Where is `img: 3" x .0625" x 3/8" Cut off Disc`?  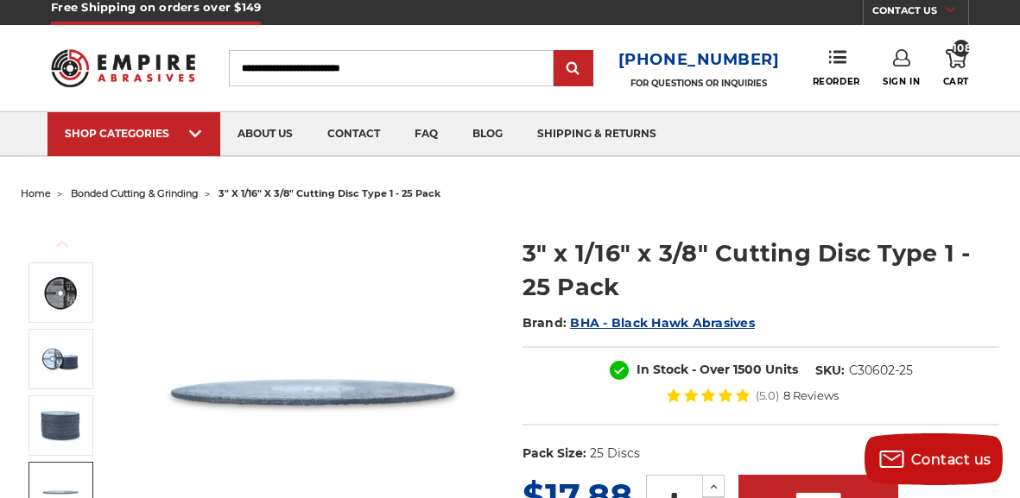
img: 3" x .0625" x 3/8" Cut off Disc is located at coordinates (60, 359).